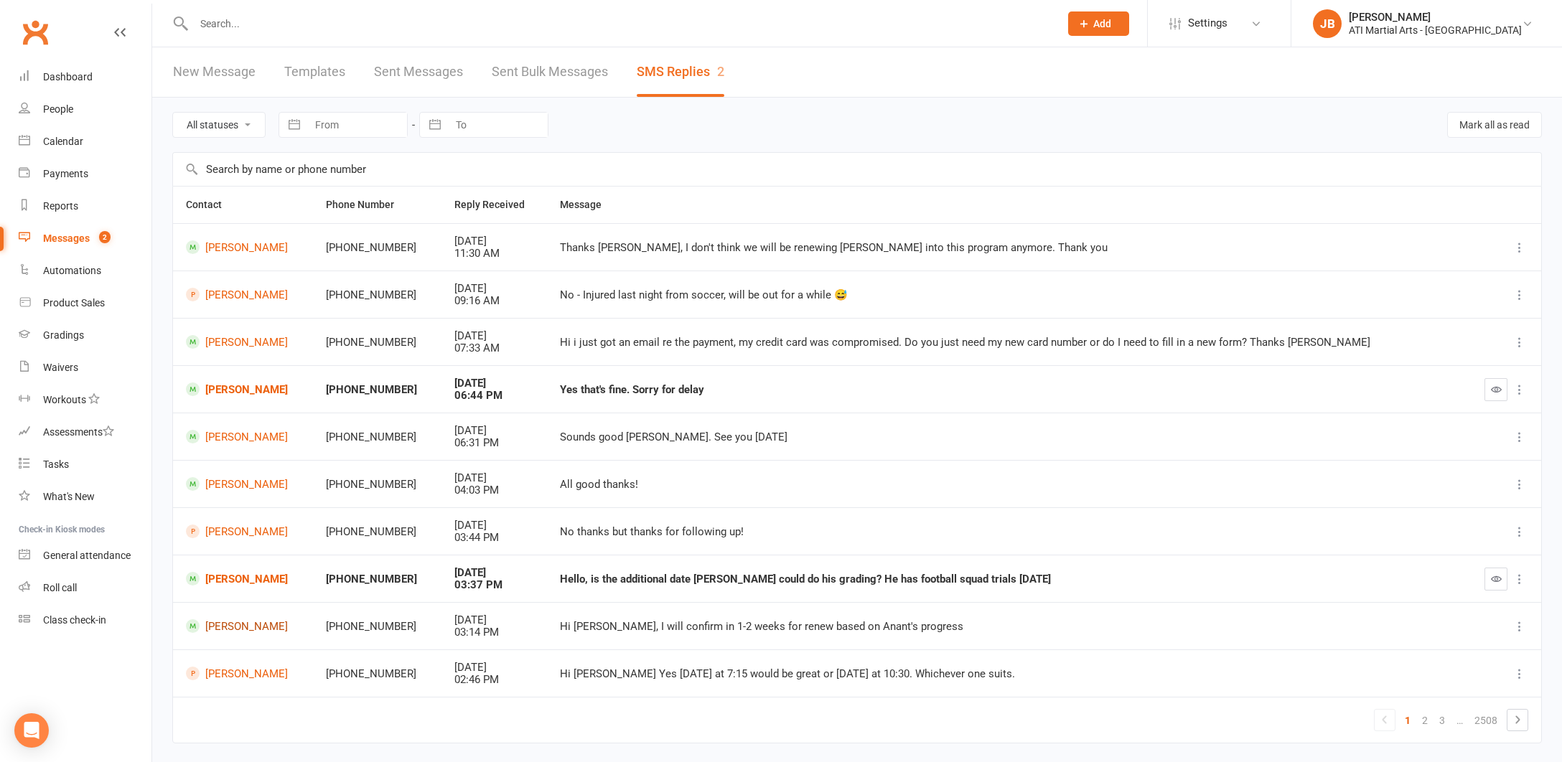  Describe the element at coordinates (1425, 721) in the screenshot. I see `a: 2` at that location.